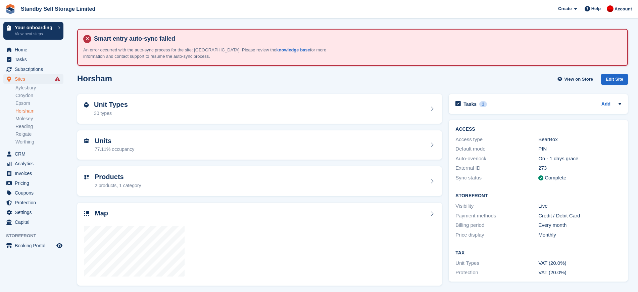 The width and height of the screenshot is (638, 292). I want to click on div: BearBox, so click(580, 139).